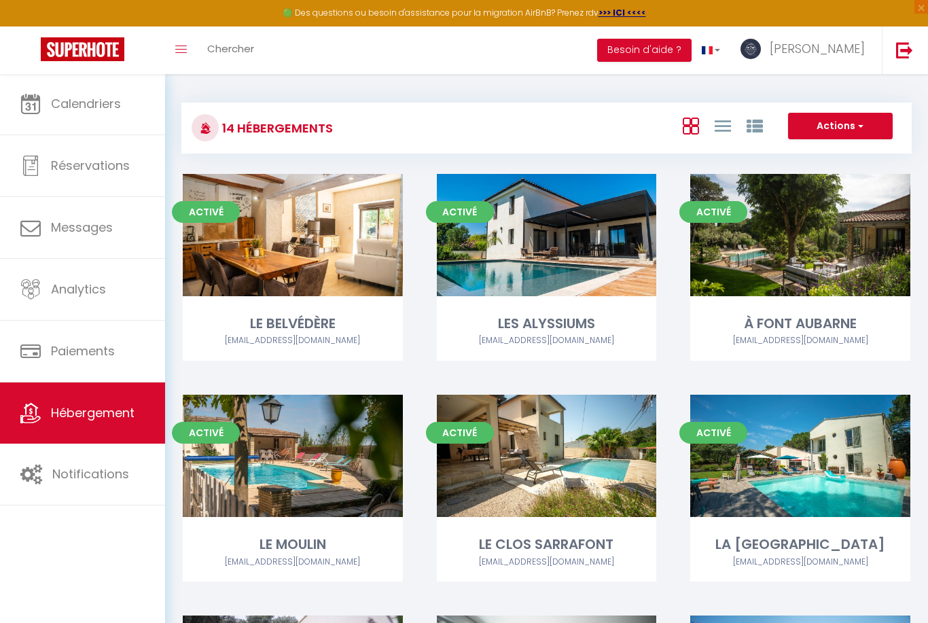 The height and width of the screenshot is (623, 928). Describe the element at coordinates (82, 227) in the screenshot. I see `span: Messages` at that location.